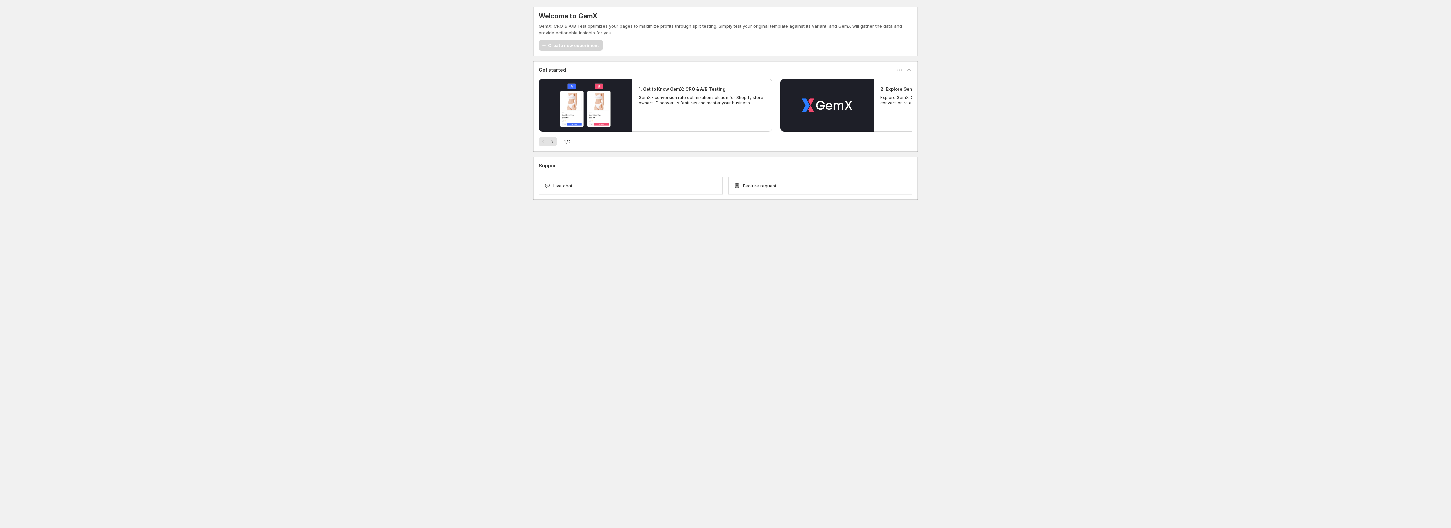  What do you see at coordinates (702, 100) in the screenshot?
I see `p: GemX - conversion rate optimization solution for Shopify store owners. Discover its features and ...` at bounding box center [702, 100].